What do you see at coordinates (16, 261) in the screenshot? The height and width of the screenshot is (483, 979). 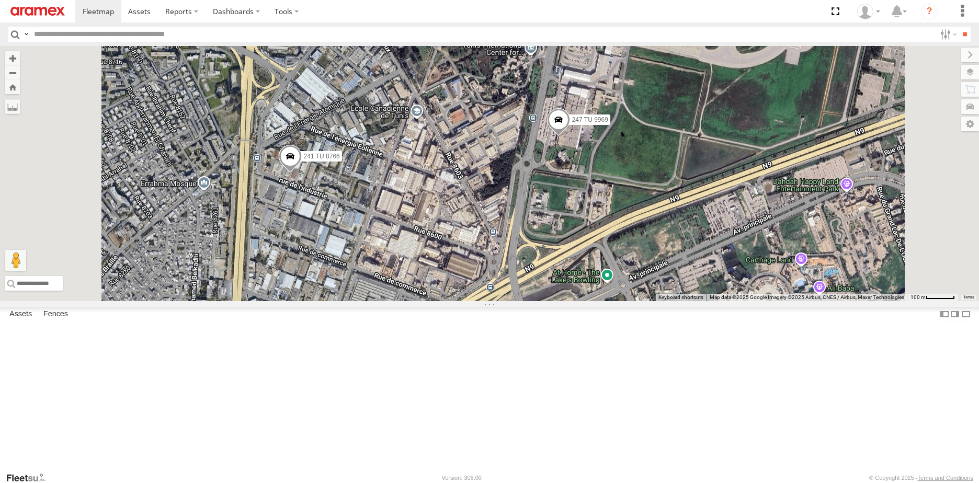 I see `button: Drag Pegman onto the map to open Street View` at bounding box center [16, 261].